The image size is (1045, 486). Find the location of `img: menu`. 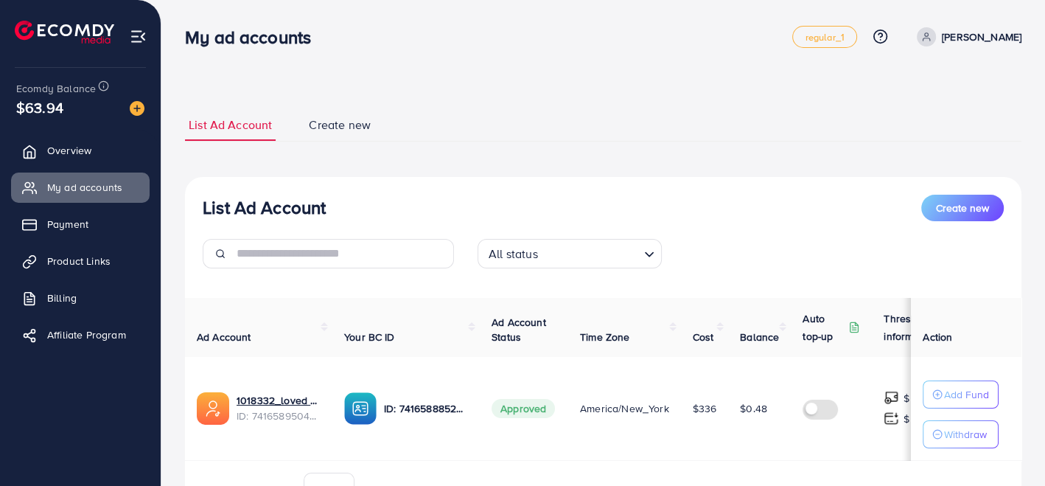

img: menu is located at coordinates (138, 36).